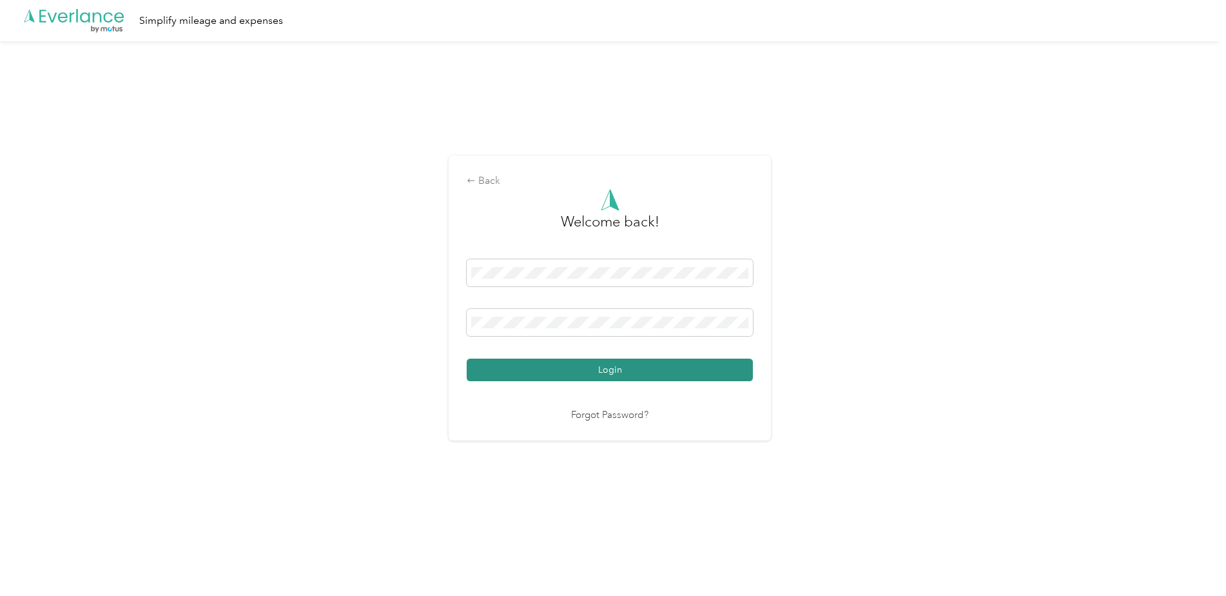  What do you see at coordinates (610, 415) in the screenshot?
I see `a: Forgot Password?` at bounding box center [610, 415].